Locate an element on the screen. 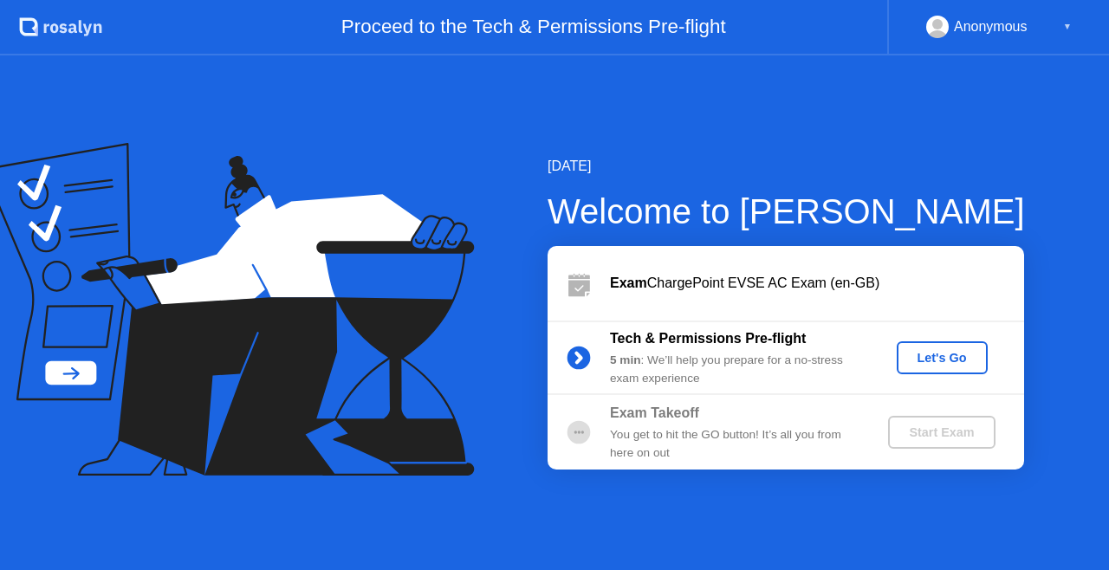 The width and height of the screenshot is (1109, 570). b: Tech & Permissions Pre-flight is located at coordinates (708, 338).